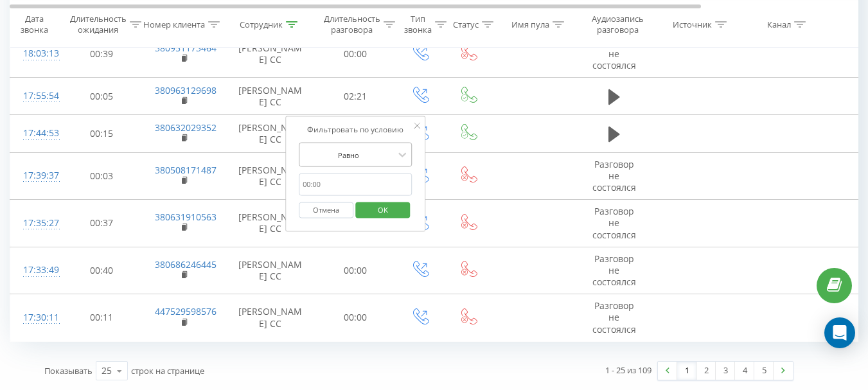 This screenshot has height=390, width=868. Describe the element at coordinates (186, 216) in the screenshot. I see `a: 380631910563` at that location.